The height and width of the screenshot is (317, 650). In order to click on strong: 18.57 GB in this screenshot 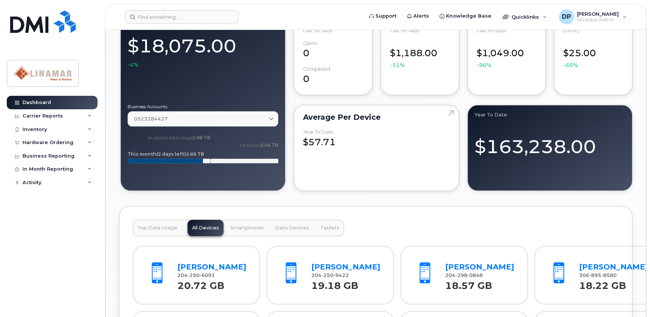, I will do `click(468, 284)`.